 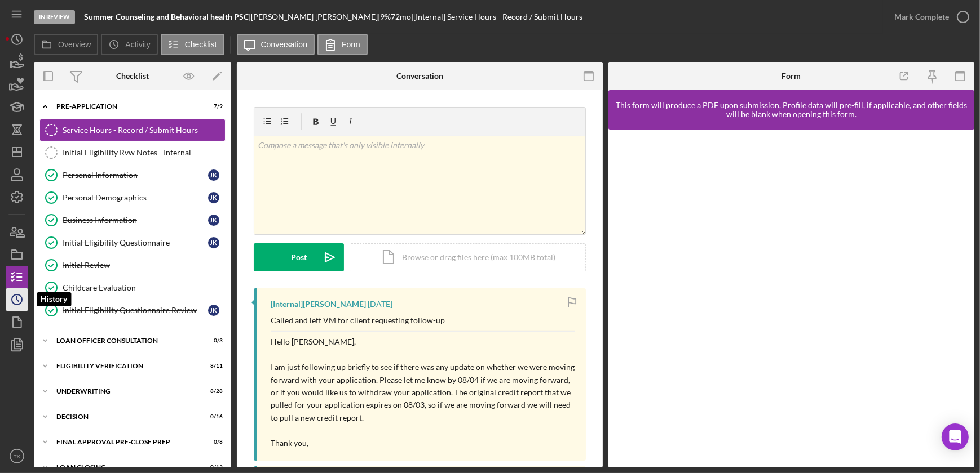 I want to click on div: Personal Information, so click(x=135, y=175).